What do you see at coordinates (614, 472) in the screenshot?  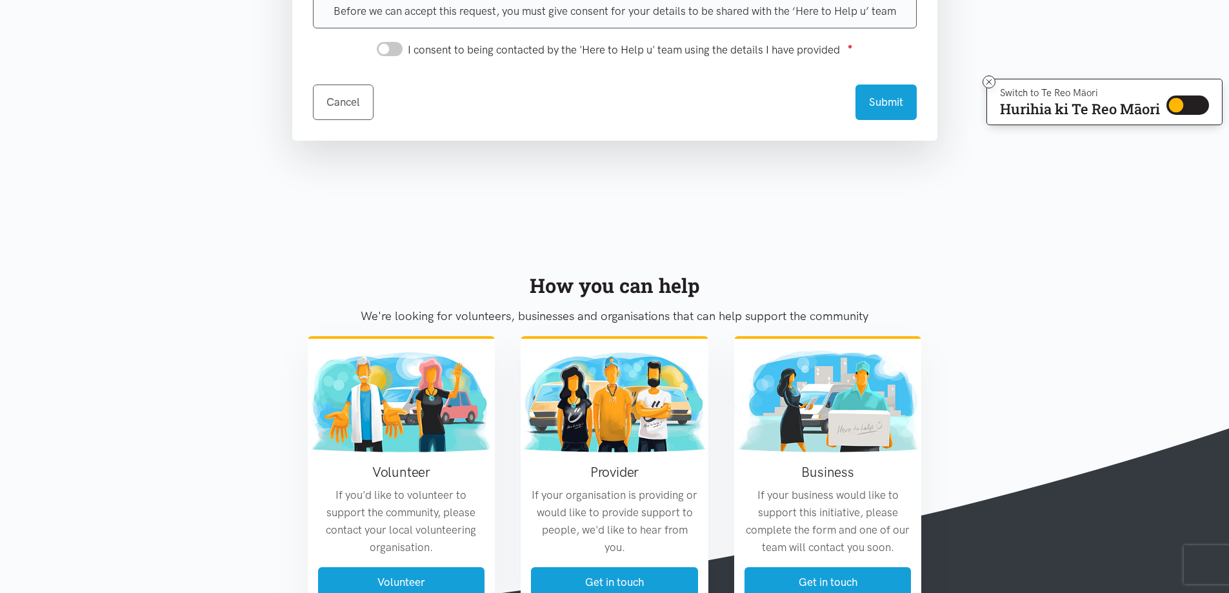 I see `h3: Provider` at bounding box center [614, 472].